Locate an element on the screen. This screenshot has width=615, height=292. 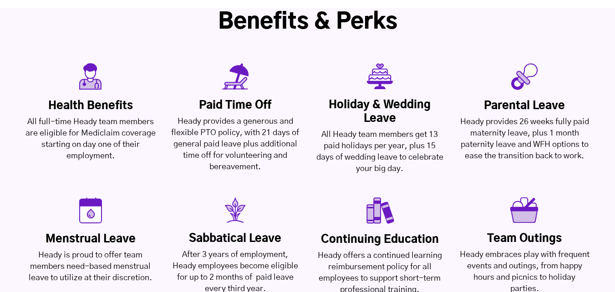
img: Property 1=Team Outings_v2 is located at coordinates (524, 210).